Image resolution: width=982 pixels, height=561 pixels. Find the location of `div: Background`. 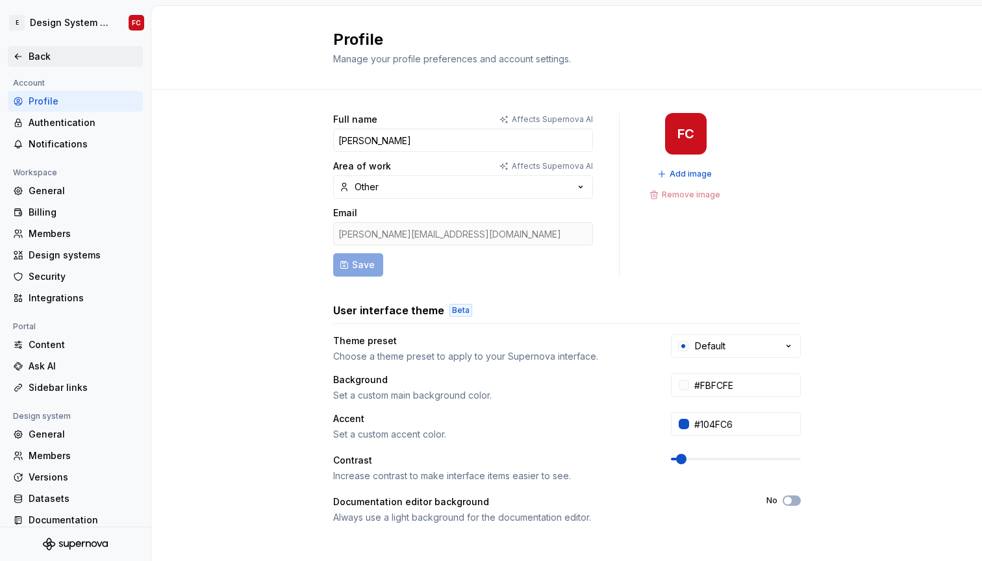

div: Background is located at coordinates (491, 380).